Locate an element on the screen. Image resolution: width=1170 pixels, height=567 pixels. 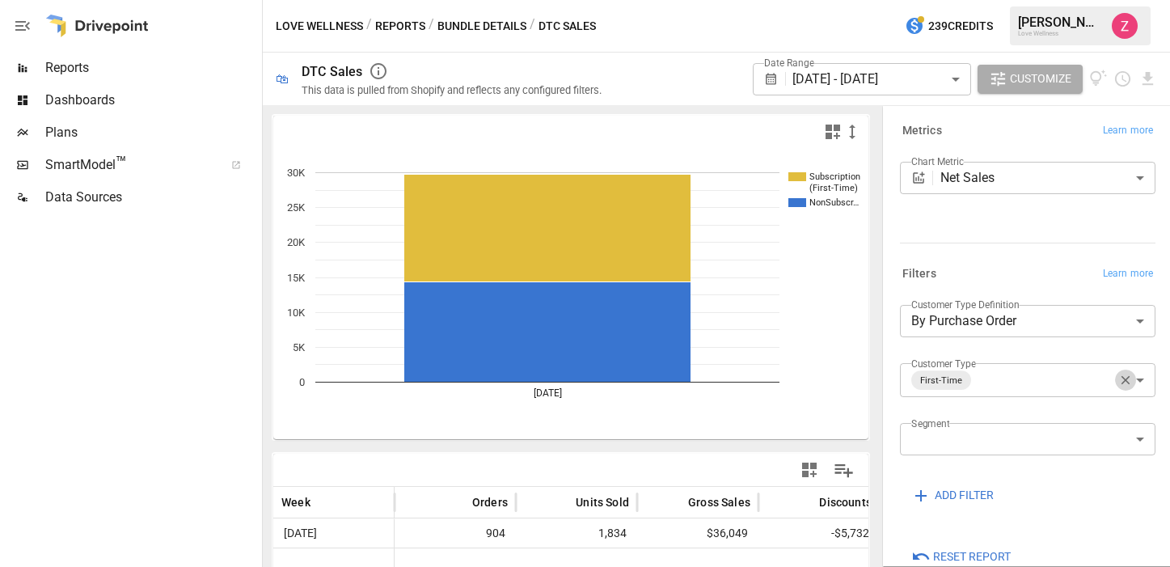
span: -$5,732 is located at coordinates (850, 533).